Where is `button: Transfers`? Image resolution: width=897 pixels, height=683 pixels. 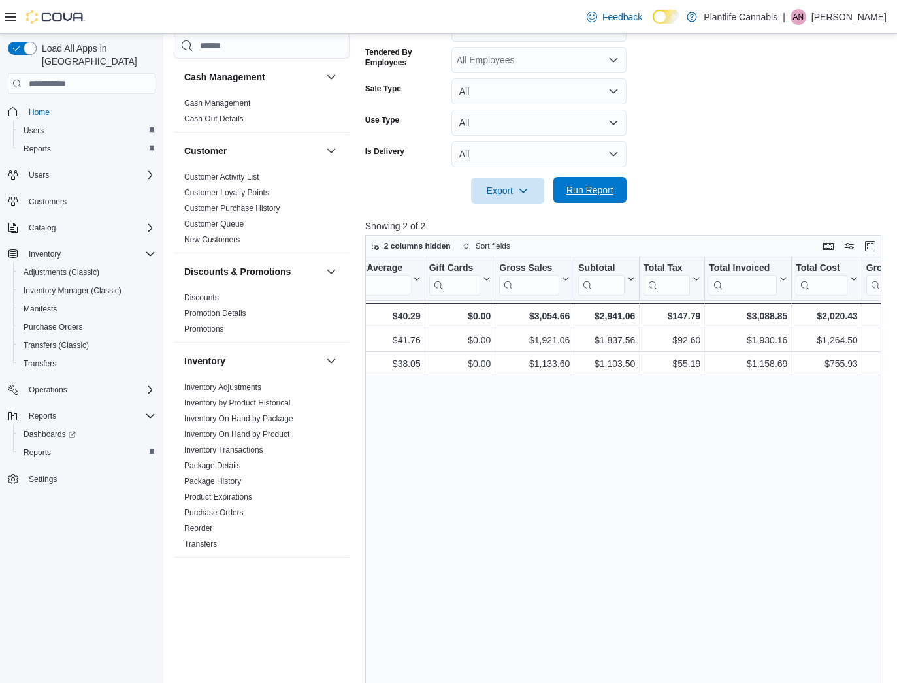 button: Transfers is located at coordinates (87, 364).